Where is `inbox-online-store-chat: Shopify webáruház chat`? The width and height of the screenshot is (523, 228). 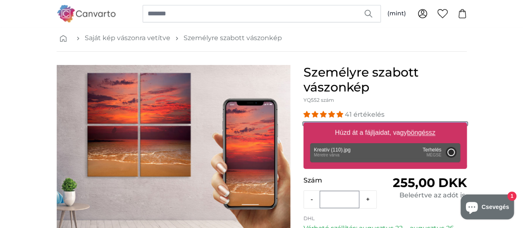
inbox-online-store-chat: Shopify webáruház chat is located at coordinates (487, 208).